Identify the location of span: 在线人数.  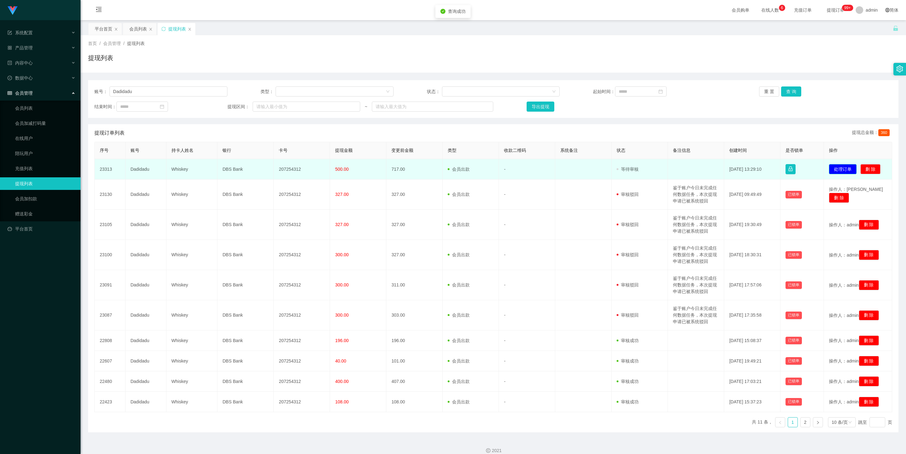
(770, 10).